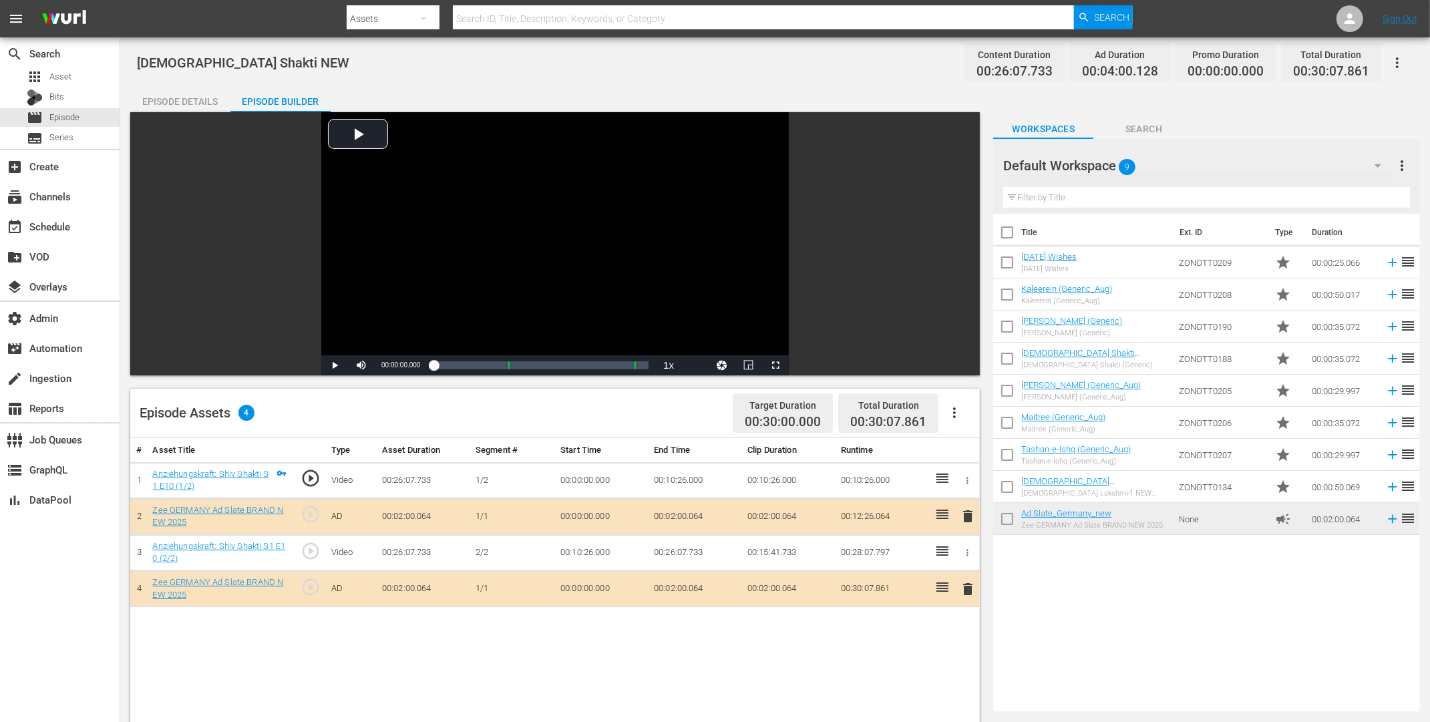 Image resolution: width=1430 pixels, height=722 pixels. What do you see at coordinates (1222, 391) in the screenshot?
I see `td: ZONOTT0205` at bounding box center [1222, 391].